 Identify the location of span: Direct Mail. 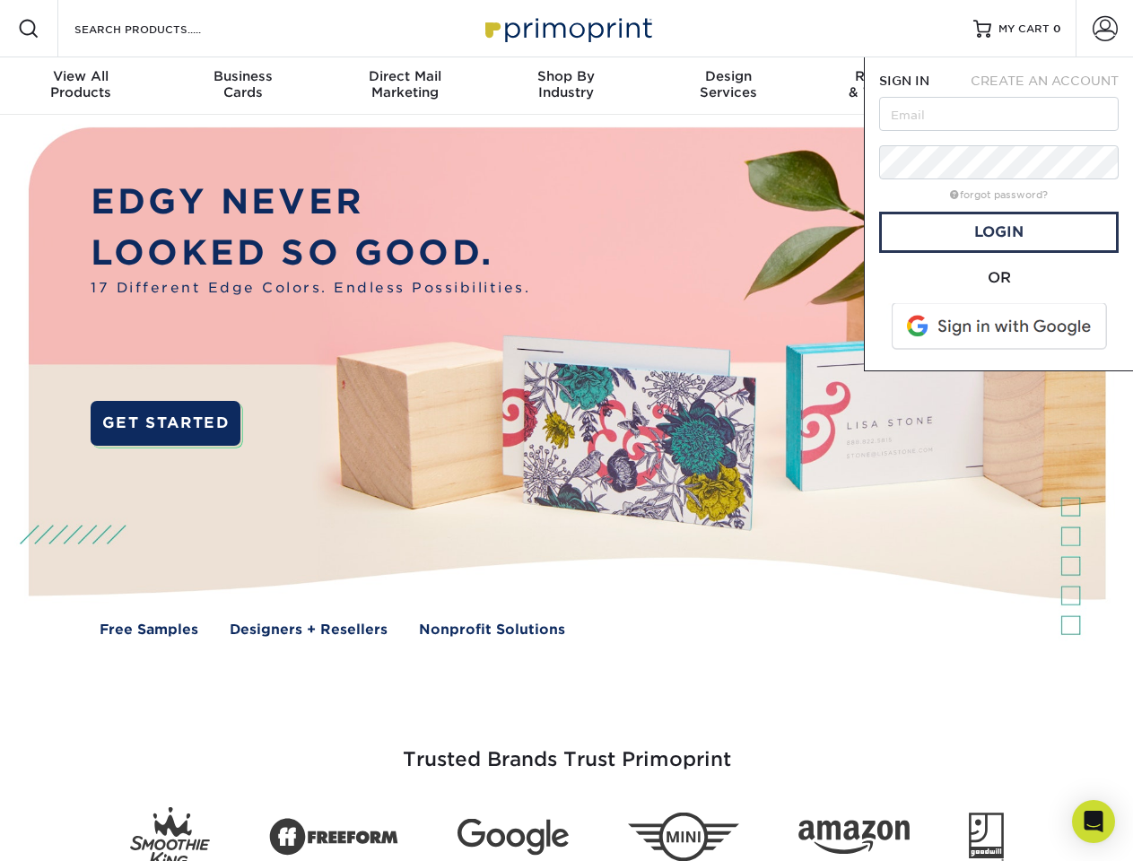
(405, 76).